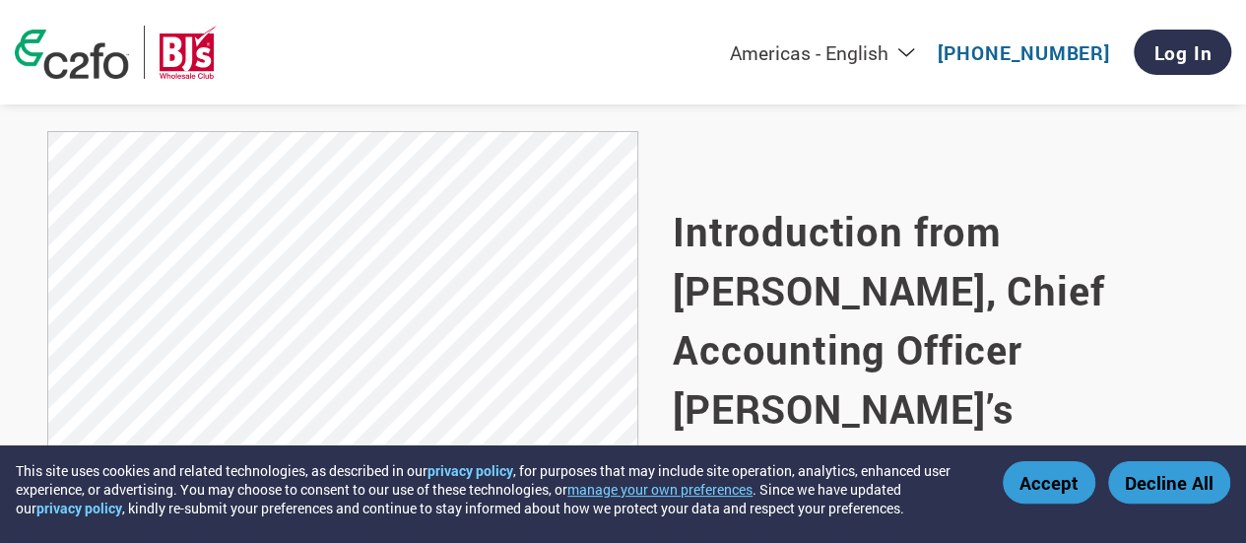  What do you see at coordinates (1049, 482) in the screenshot?
I see `button: Accept` at bounding box center [1049, 482].